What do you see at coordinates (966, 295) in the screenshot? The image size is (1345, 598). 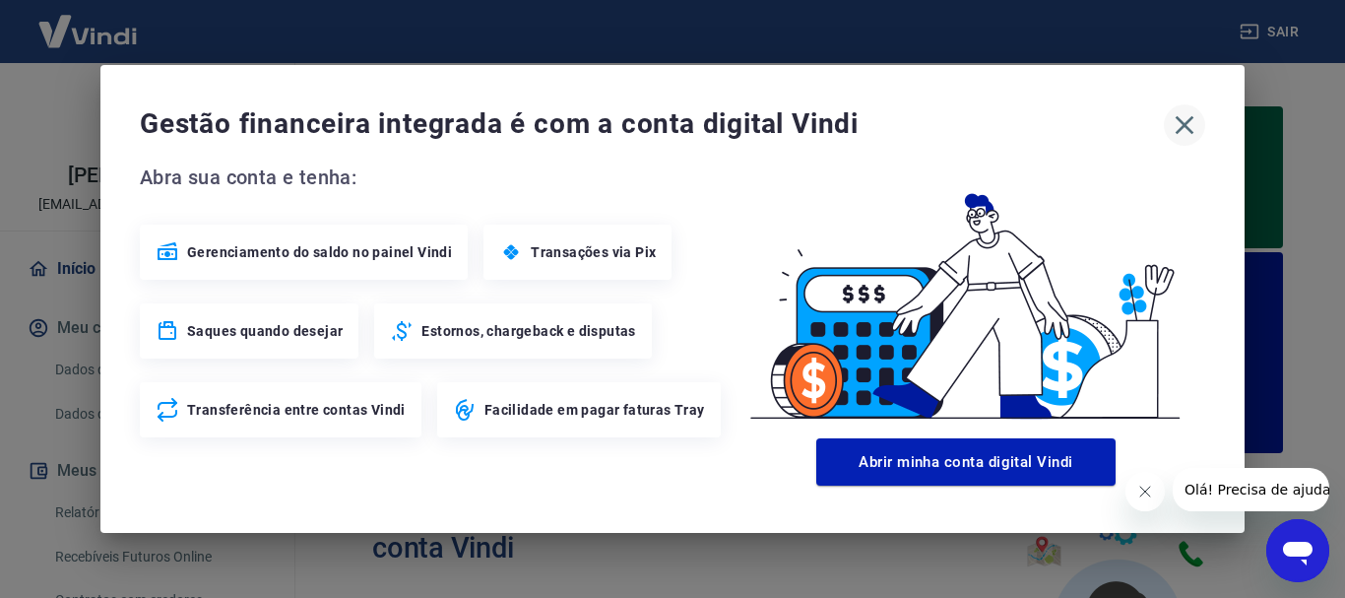 I see `img: Good Billing` at bounding box center [966, 295].